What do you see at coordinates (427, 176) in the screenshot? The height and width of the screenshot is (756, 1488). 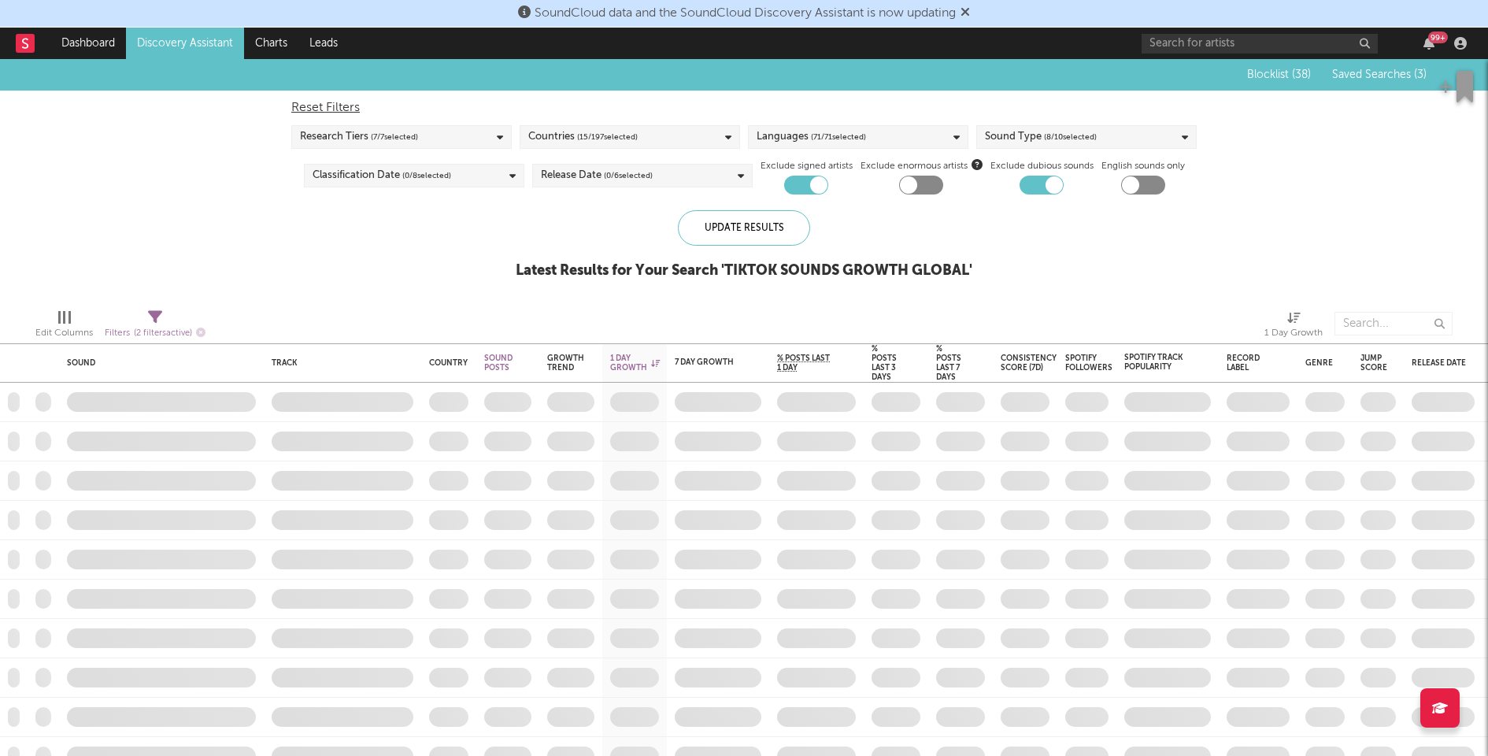 I see `span: ( 0 / 8 selected)` at bounding box center [427, 176].